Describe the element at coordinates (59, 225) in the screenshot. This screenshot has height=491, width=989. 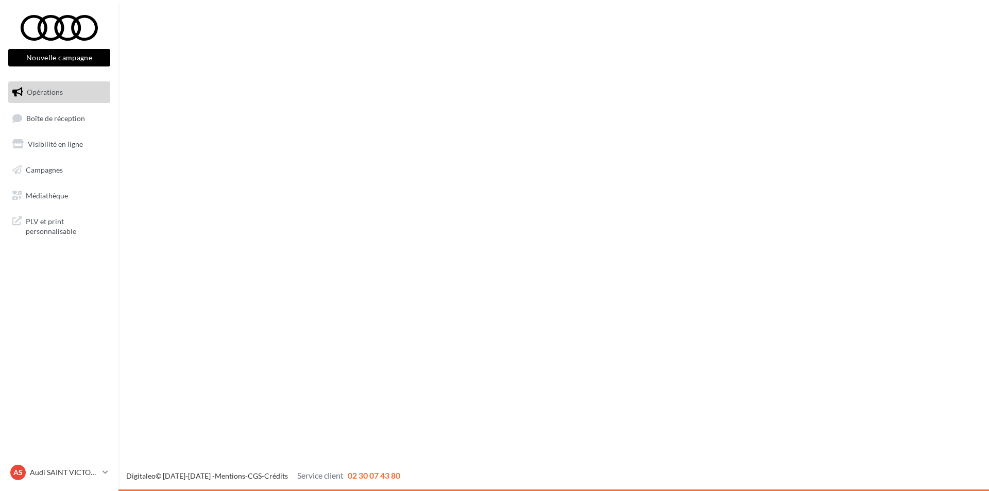
I see `a: PLV et print personnalisable` at that location.